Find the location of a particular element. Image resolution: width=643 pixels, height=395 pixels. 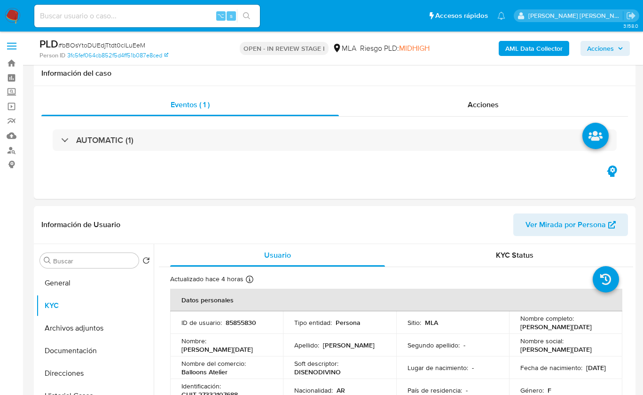

button: Volver al orden por defecto is located at coordinates (146, 262).